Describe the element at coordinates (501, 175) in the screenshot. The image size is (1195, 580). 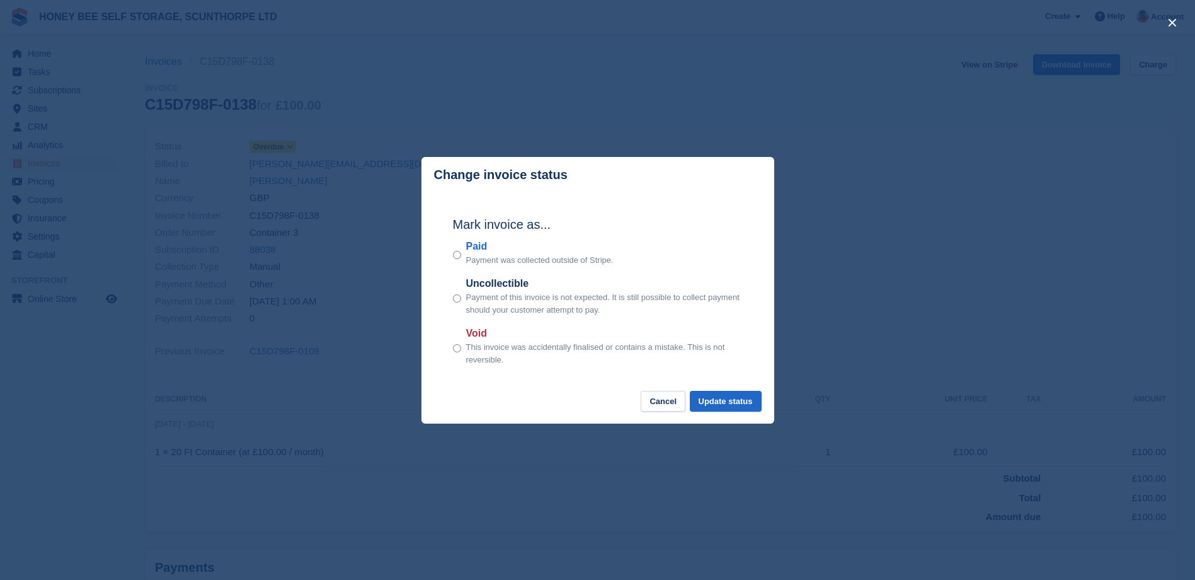
I see `p: Change invoice status` at that location.